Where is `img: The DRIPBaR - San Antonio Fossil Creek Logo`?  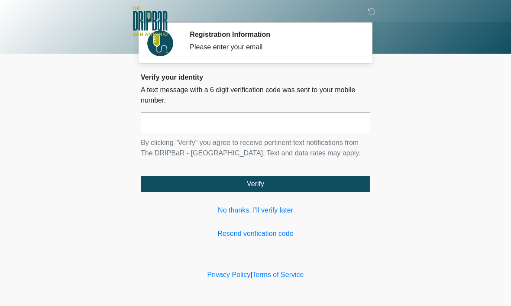 img: The DRIPBaR - San Antonio Fossil Creek Logo is located at coordinates (150, 22).